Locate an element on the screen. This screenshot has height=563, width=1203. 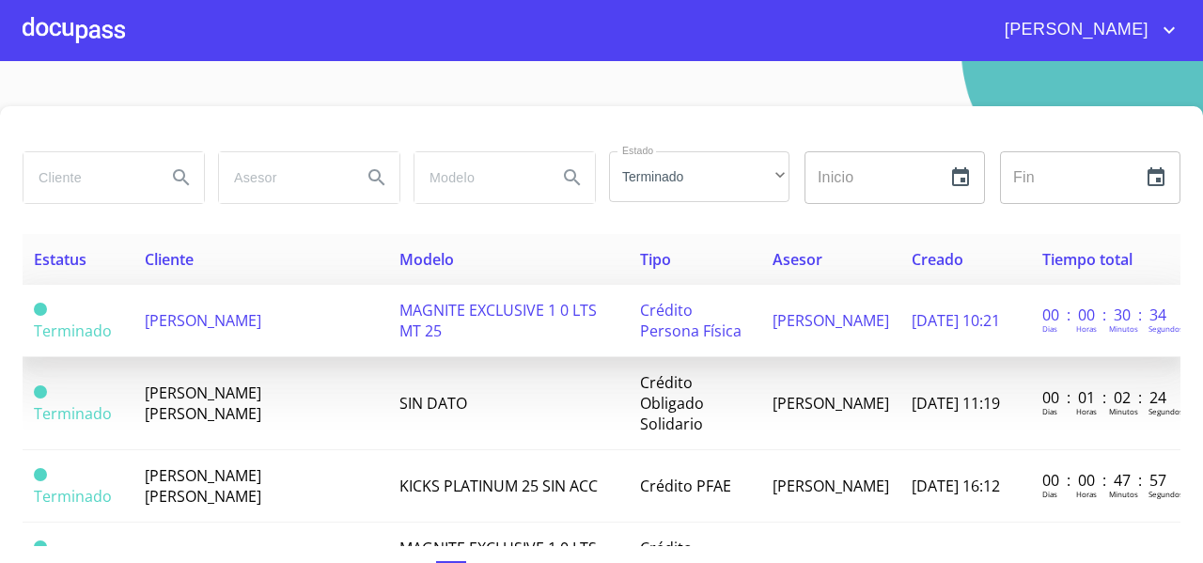
span: Asesor is located at coordinates (797, 259).